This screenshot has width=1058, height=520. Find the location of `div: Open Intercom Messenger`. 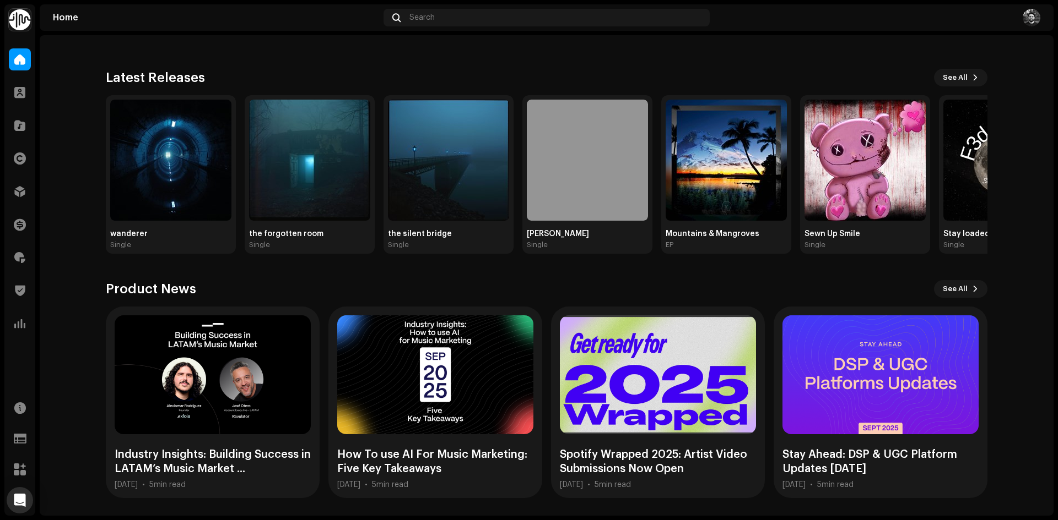

div: Open Intercom Messenger is located at coordinates (20, 501).